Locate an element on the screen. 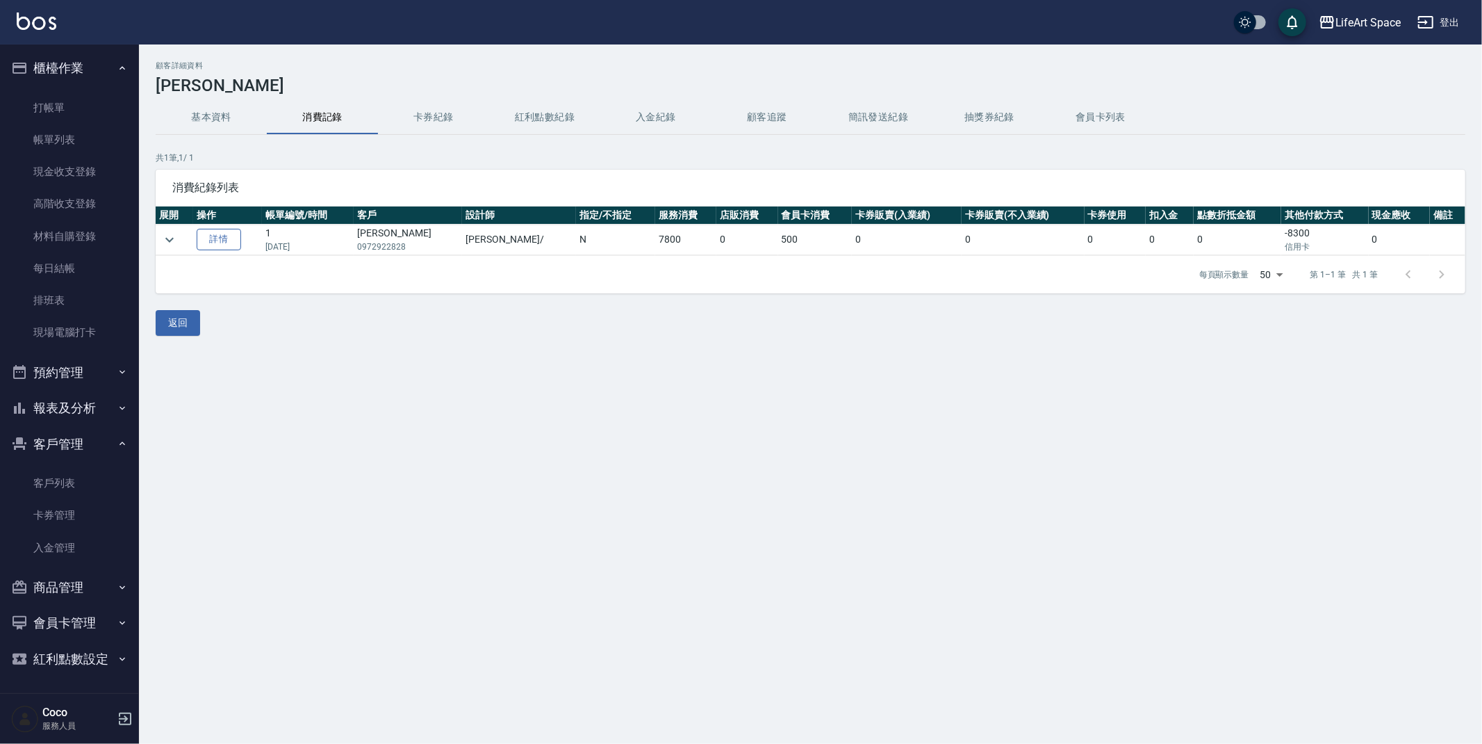 The height and width of the screenshot is (744, 1482). a: 詳情 is located at coordinates (219, 239).